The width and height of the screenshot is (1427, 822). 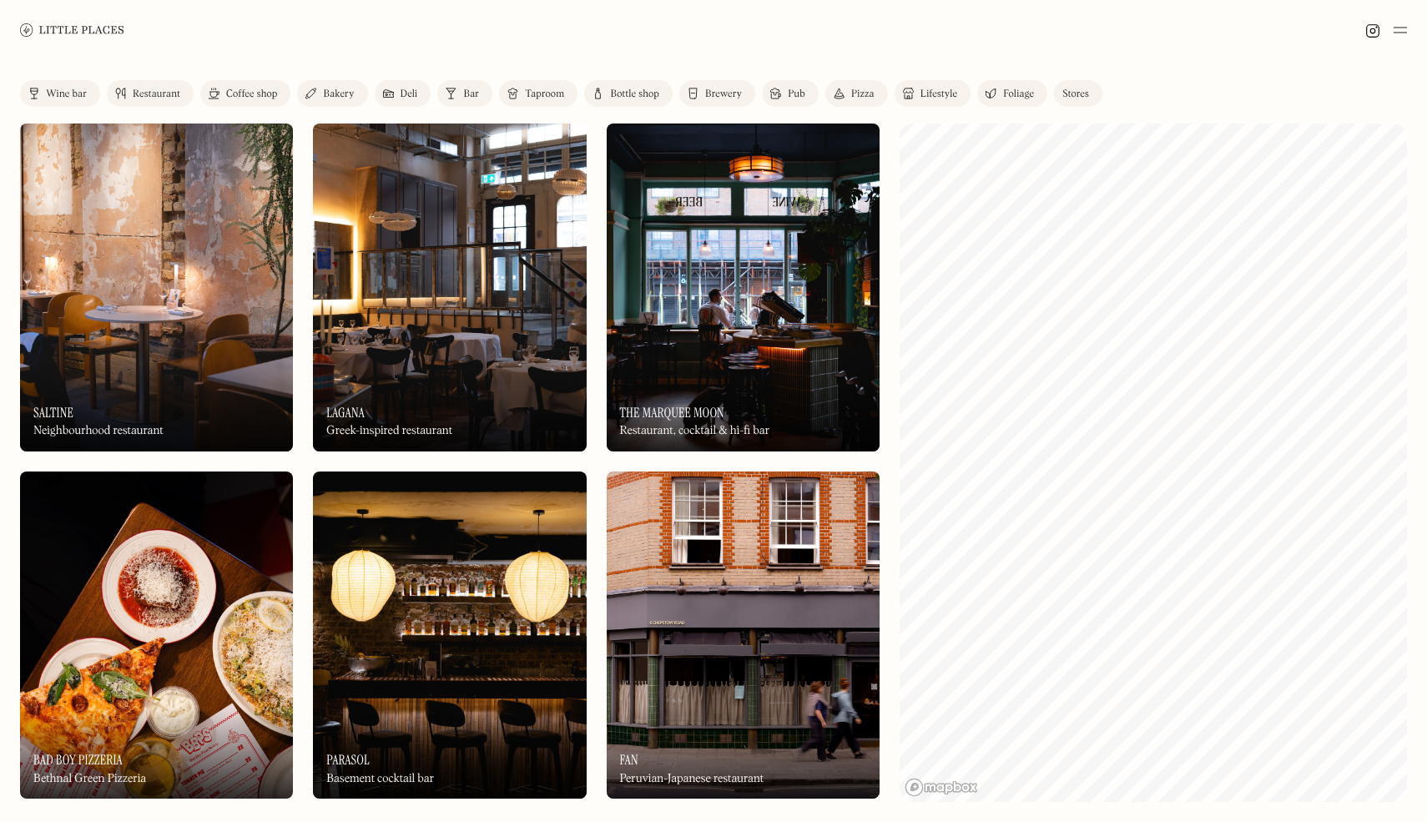 I want to click on a: FanFanFanPeruvian-Japanese restaurant, so click(x=743, y=635).